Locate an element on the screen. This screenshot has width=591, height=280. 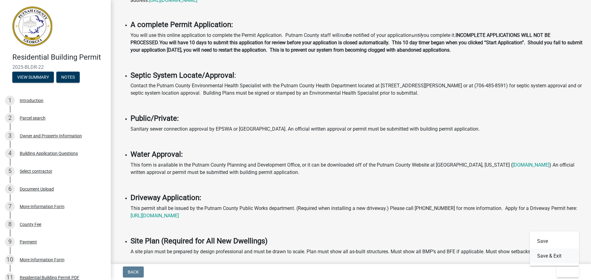
div: County Fee is located at coordinates (30, 225).